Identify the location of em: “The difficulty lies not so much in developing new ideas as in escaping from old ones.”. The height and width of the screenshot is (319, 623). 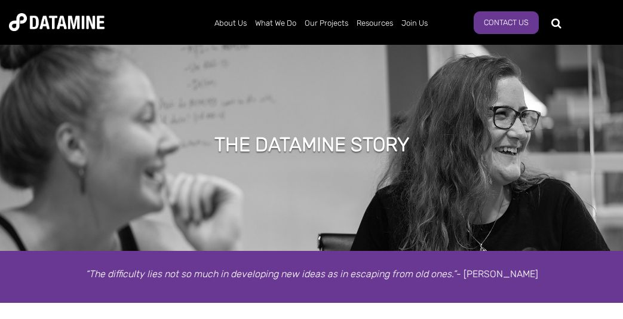
(270, 273).